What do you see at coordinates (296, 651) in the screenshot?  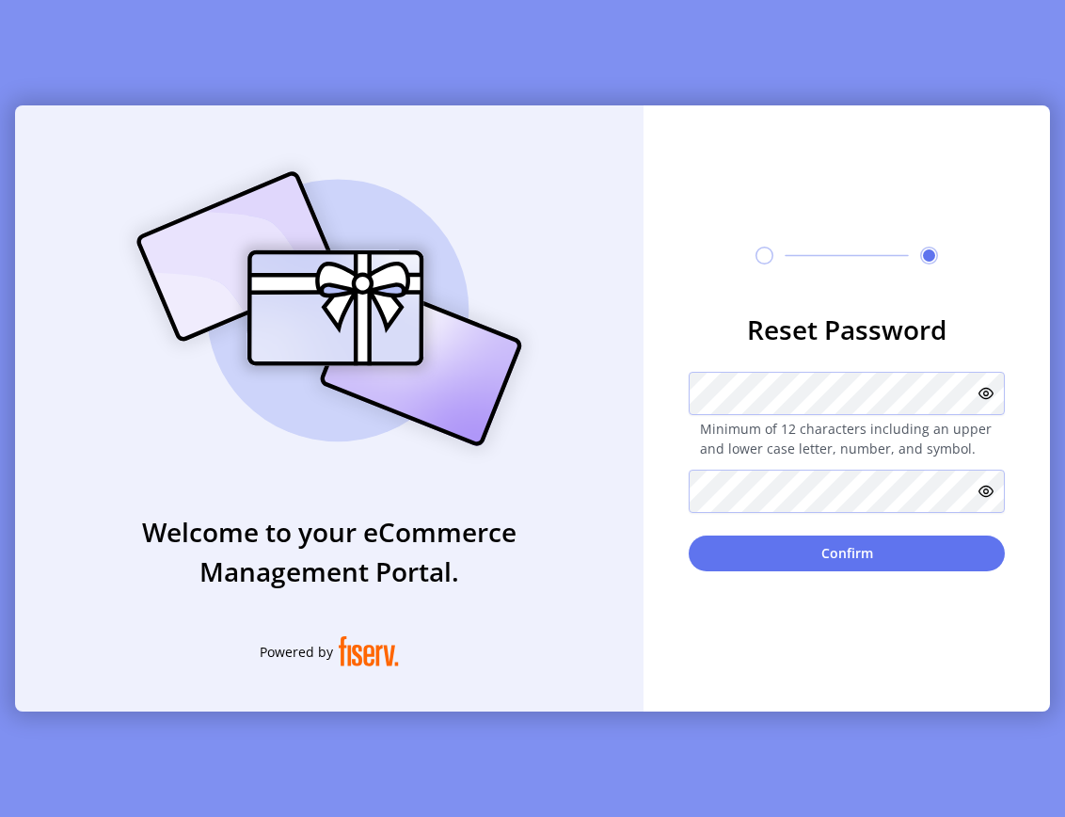 I see `span: Powered by` at bounding box center [296, 651].